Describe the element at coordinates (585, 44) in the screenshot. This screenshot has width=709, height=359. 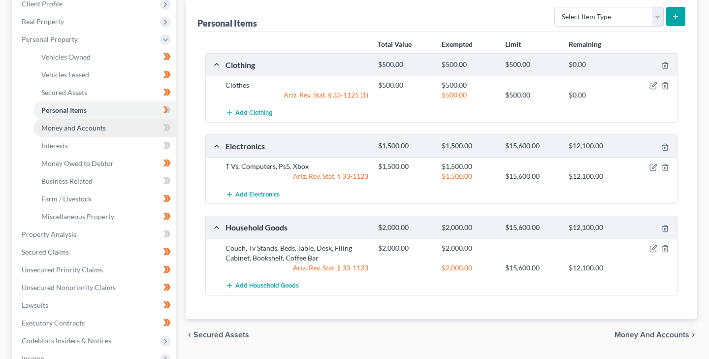
I see `strong: Remaining` at that location.